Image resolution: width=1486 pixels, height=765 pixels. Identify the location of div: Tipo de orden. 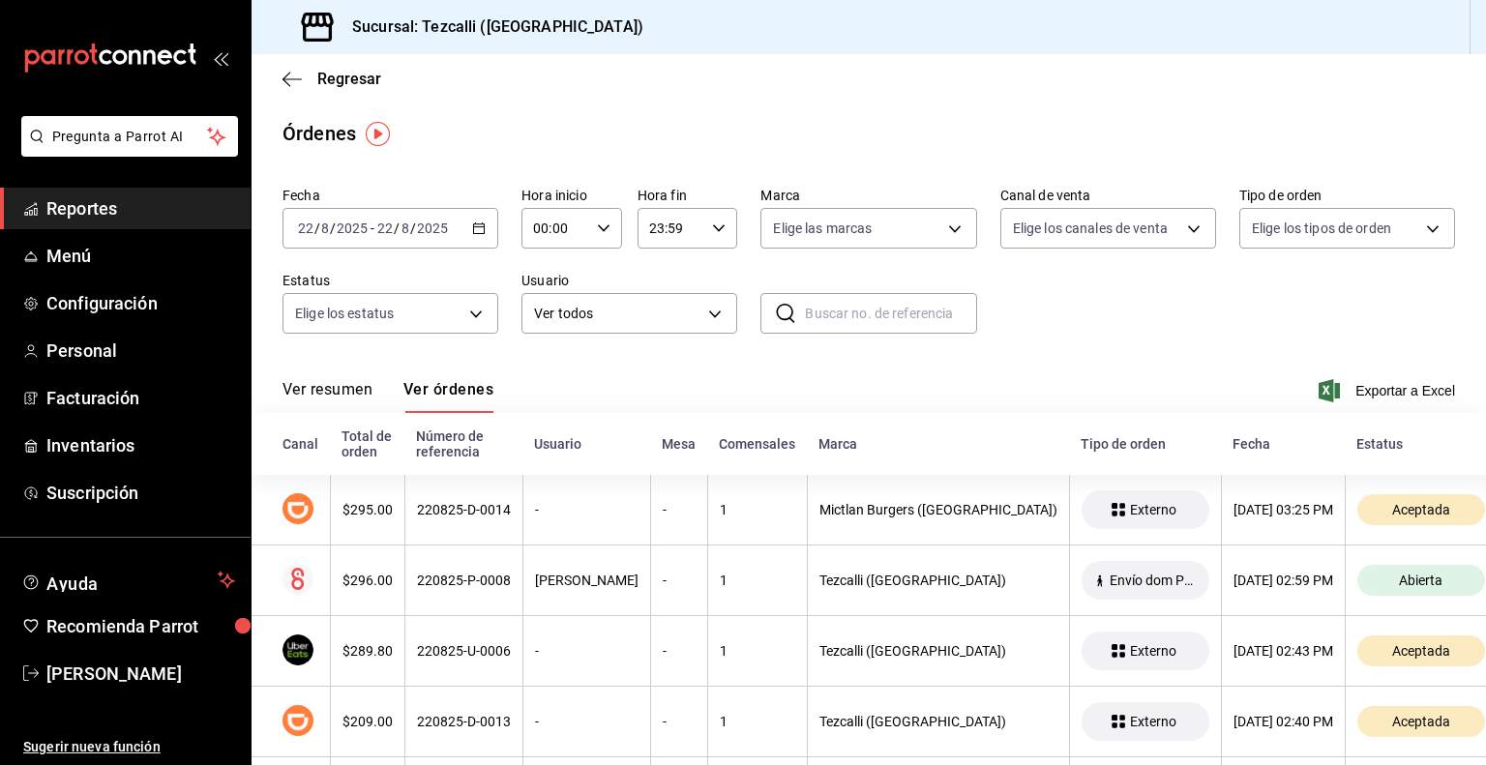
(1145, 444).